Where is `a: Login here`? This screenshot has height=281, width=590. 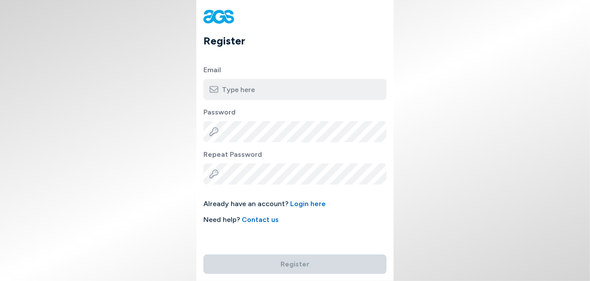 a: Login here is located at coordinates (308, 203).